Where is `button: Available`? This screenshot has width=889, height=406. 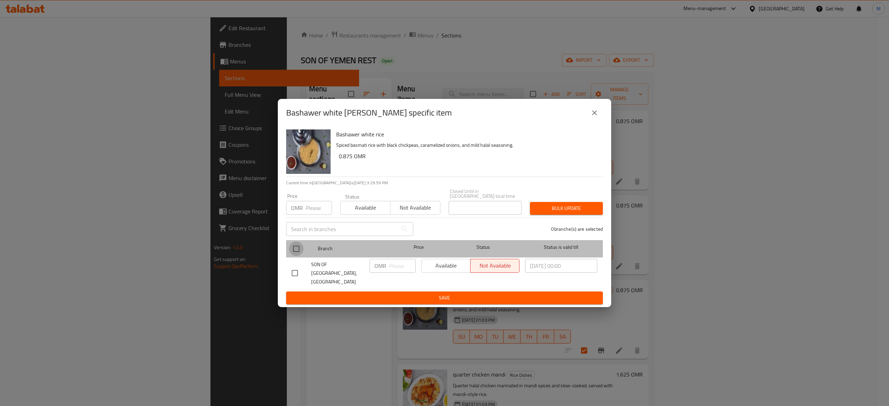 button: Available is located at coordinates (365, 208).